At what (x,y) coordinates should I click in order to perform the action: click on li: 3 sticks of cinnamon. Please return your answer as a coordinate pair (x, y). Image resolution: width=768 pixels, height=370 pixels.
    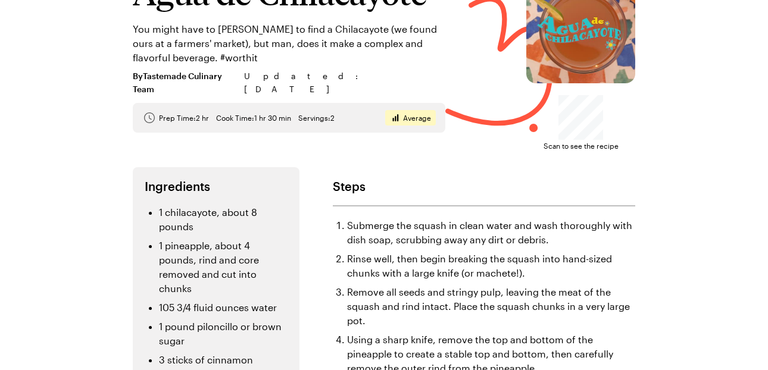
    Looking at the image, I should click on (223, 360).